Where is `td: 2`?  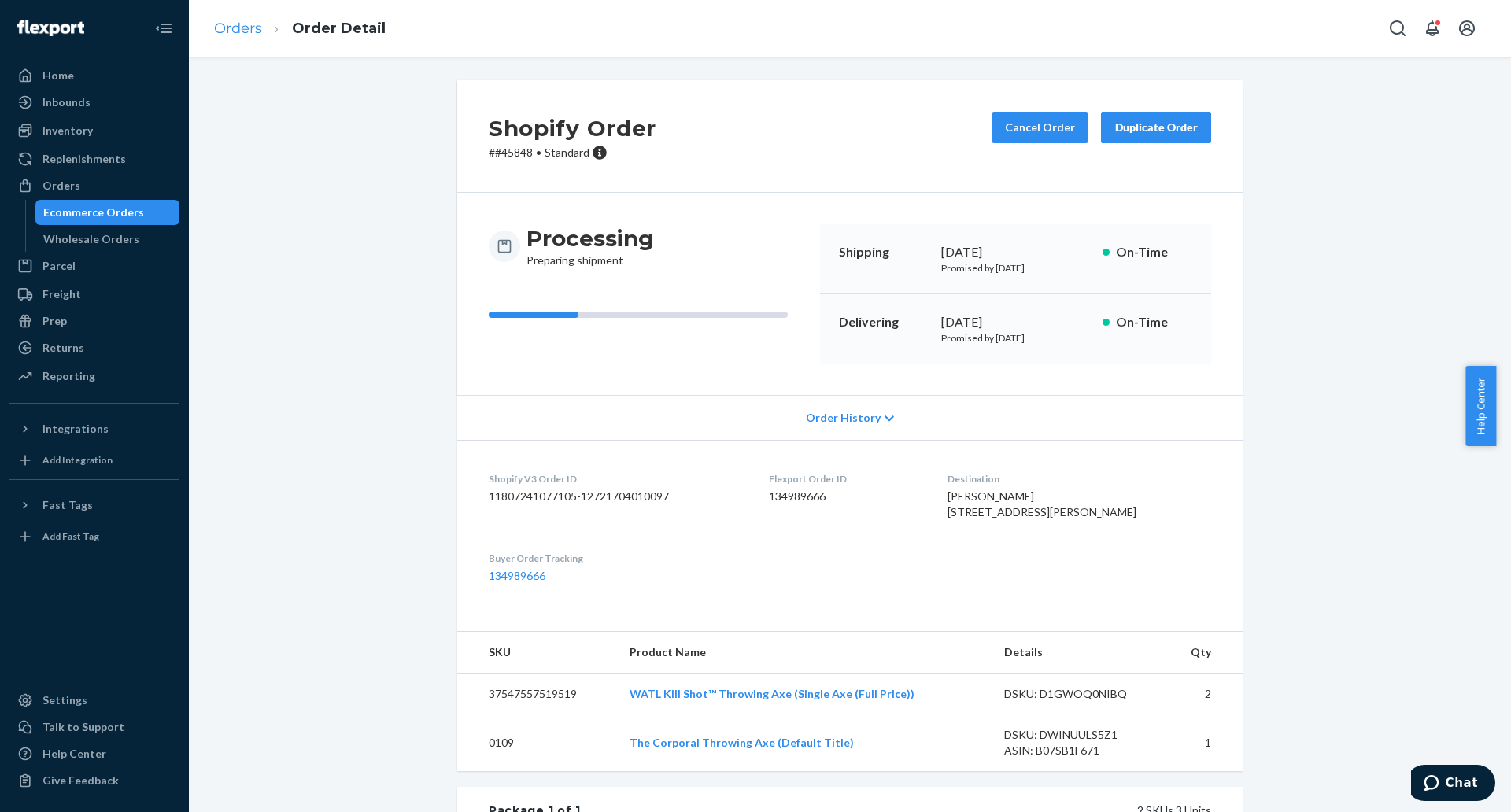 td: 2 is located at coordinates (1203, 694).